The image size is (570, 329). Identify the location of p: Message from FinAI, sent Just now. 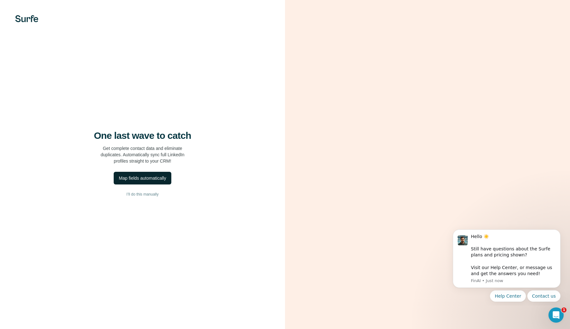
(70, 57).